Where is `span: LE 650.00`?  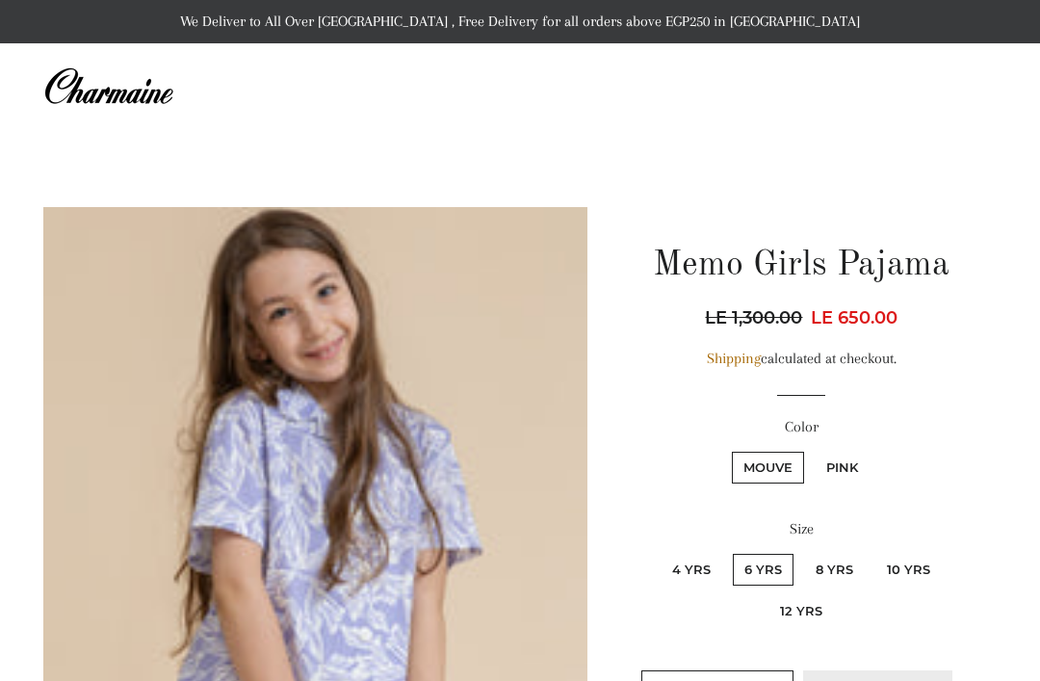
span: LE 650.00 is located at coordinates (854, 318).